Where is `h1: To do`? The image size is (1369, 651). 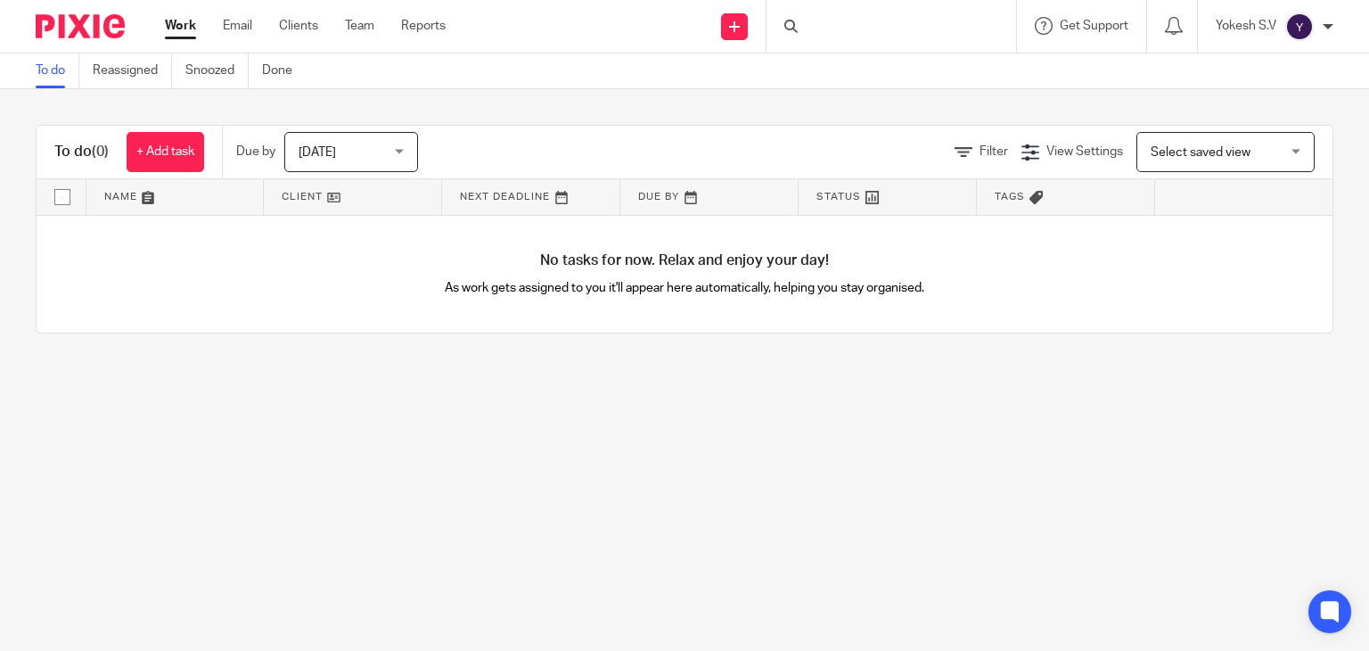
h1: To do is located at coordinates (81, 152).